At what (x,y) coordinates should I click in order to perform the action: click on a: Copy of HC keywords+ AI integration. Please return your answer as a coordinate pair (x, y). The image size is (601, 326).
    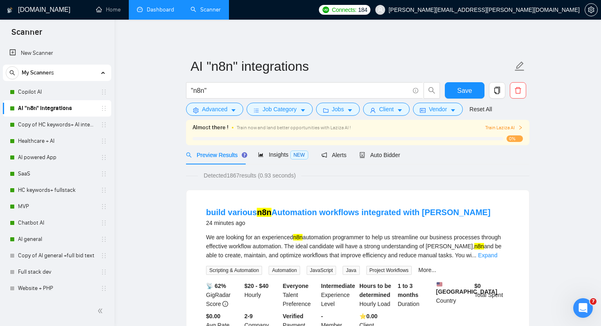
    Looking at the image, I should click on (57, 125).